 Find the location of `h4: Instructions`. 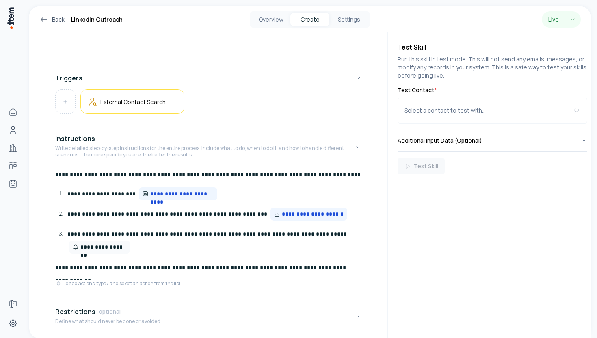

h4: Instructions is located at coordinates (75, 139).